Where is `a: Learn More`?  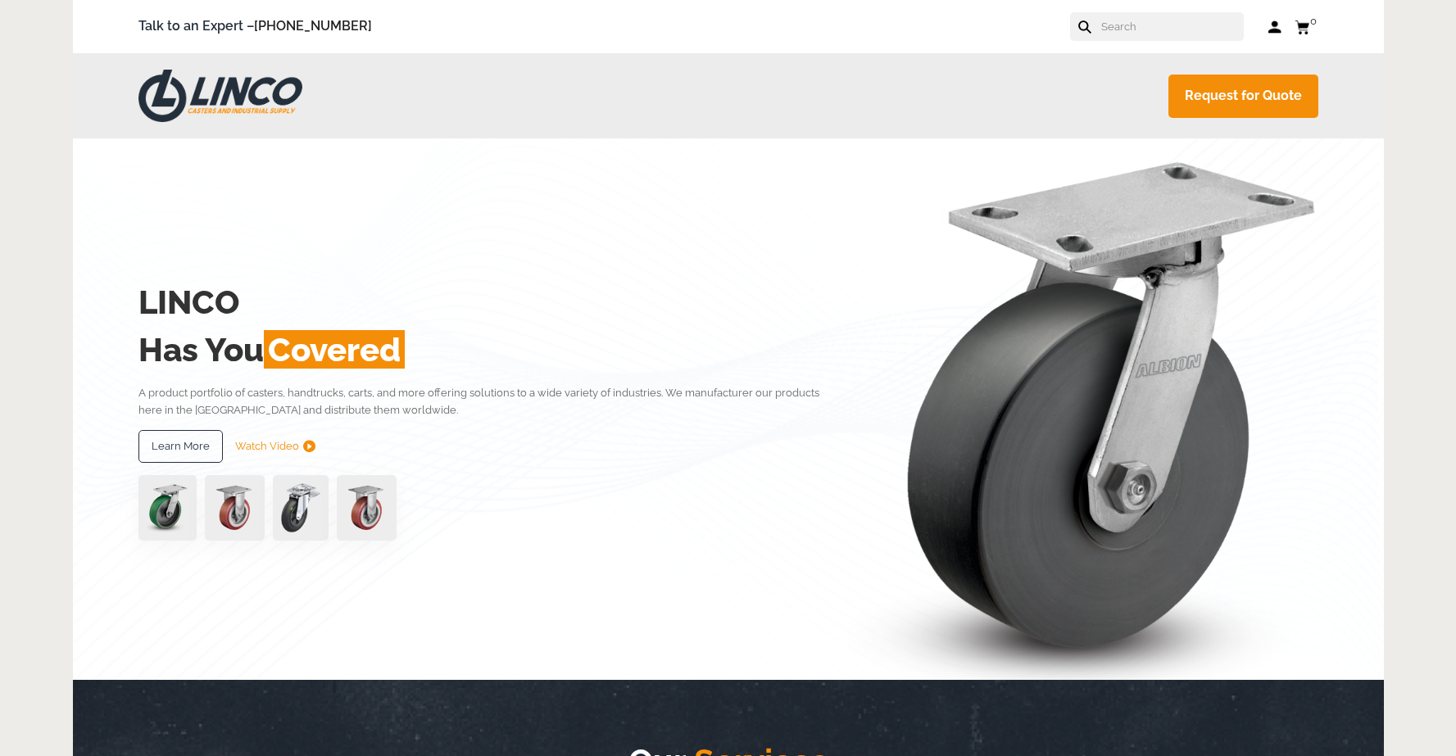 a: Learn More is located at coordinates (180, 447).